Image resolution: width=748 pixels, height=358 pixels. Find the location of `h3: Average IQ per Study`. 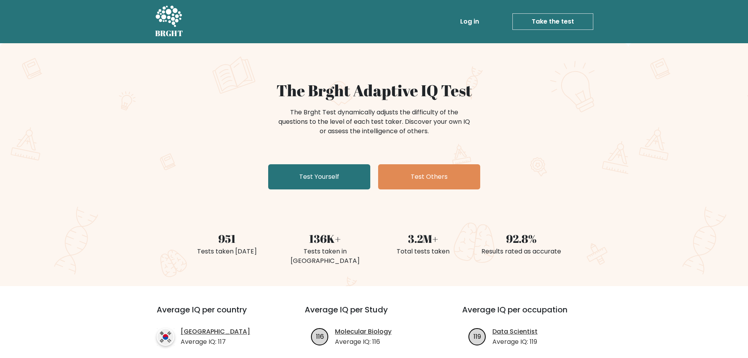

h3: Average IQ per Study is located at coordinates (374, 314).